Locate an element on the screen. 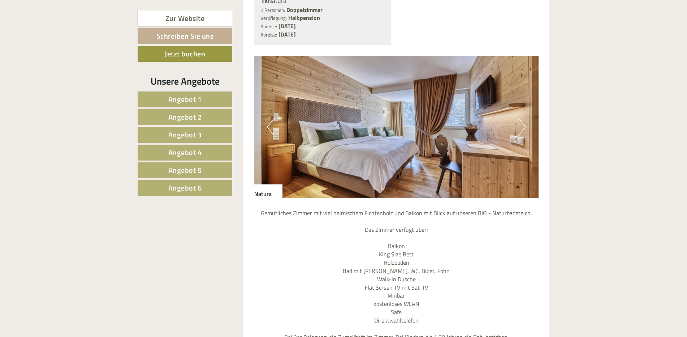  button: Previous is located at coordinates (271, 127).